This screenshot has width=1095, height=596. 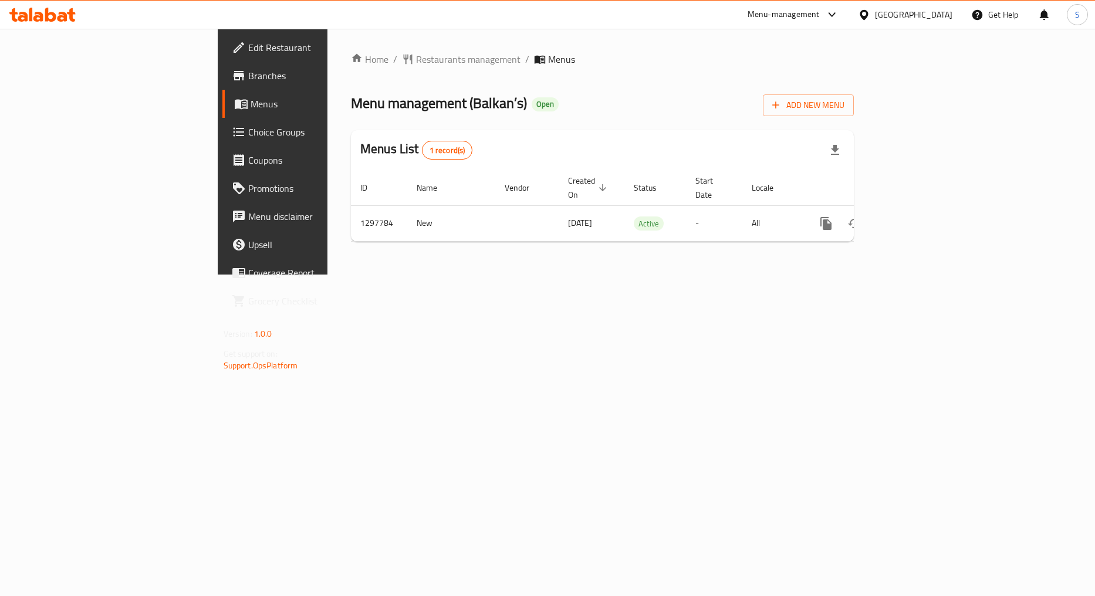 I want to click on button: Add New Menu, so click(x=808, y=105).